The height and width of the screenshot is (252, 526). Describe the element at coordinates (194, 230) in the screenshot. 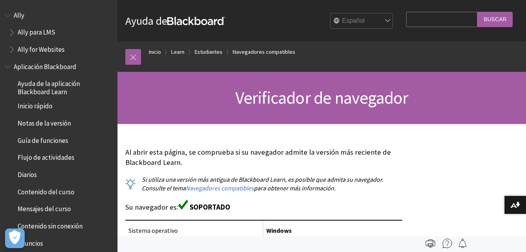

I see `td: Sistema operativo` at that location.